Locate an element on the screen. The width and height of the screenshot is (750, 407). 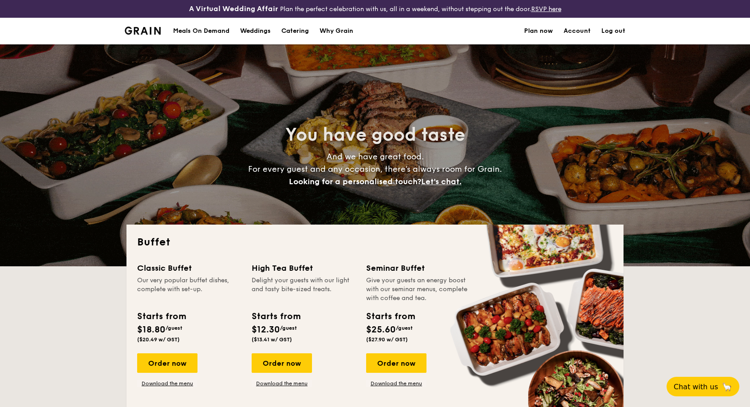
div: Give your guests an energy boost with our seminar menus, complete with coffee and tea. is located at coordinates (418, 289).